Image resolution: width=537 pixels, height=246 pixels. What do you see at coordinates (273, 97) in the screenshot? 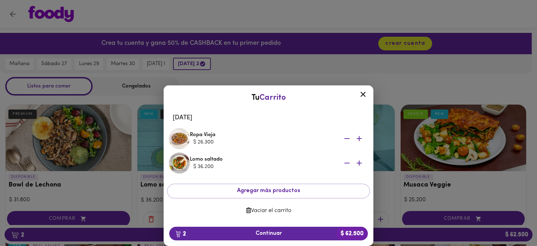
I see `span: Carrito` at bounding box center [273, 97].